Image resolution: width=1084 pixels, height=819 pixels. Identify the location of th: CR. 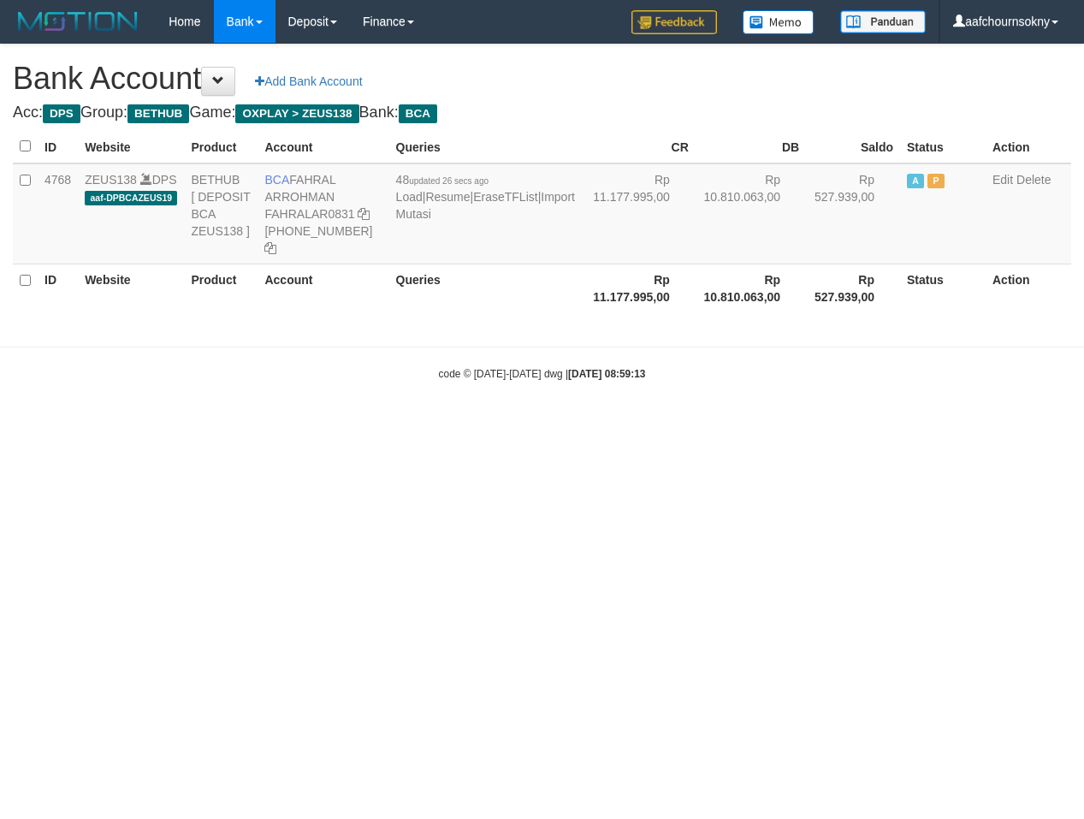
(640, 146).